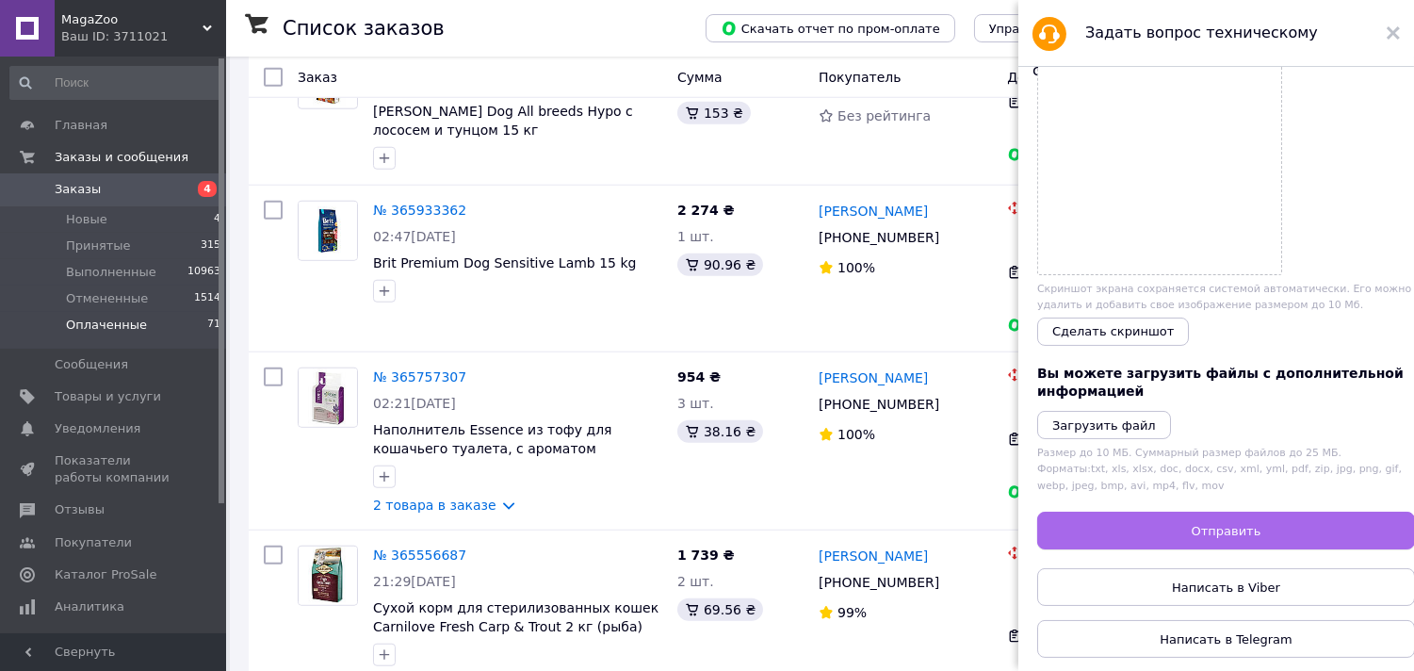 This screenshot has width=1414, height=671. Describe the element at coordinates (97, 429) in the screenshot. I see `span: Уведомления` at that location.